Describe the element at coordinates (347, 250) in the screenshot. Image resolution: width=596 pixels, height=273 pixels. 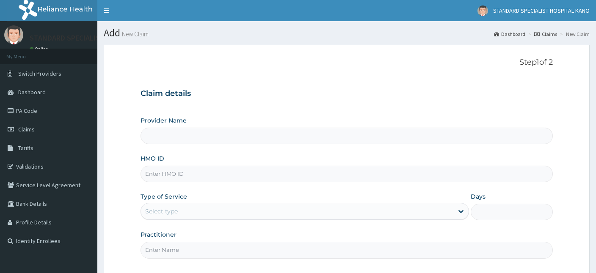
I see `input: Enter Name` at that location.